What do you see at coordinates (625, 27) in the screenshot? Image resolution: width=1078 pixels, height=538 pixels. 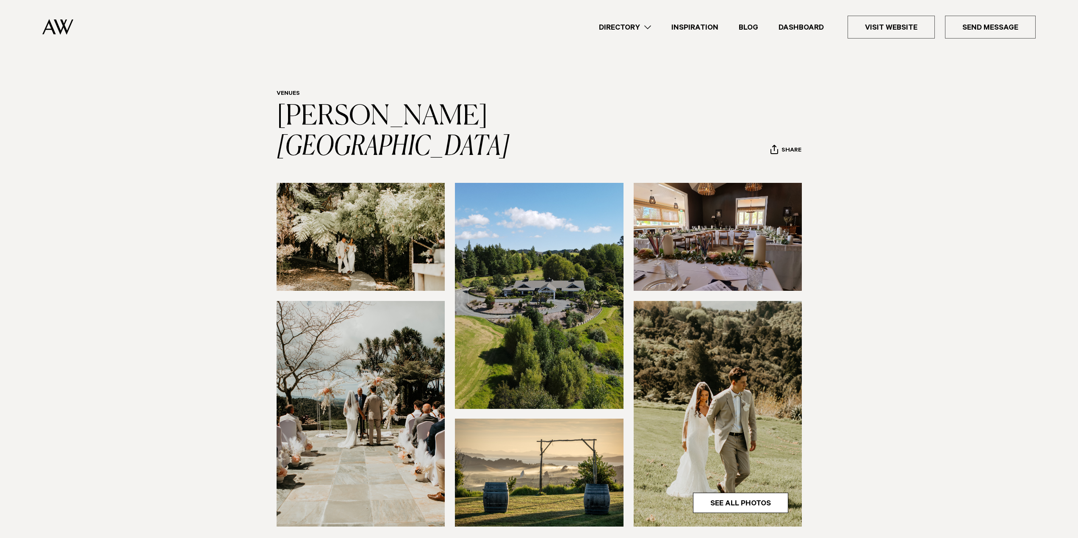 I see `a: Directory` at bounding box center [625, 27].